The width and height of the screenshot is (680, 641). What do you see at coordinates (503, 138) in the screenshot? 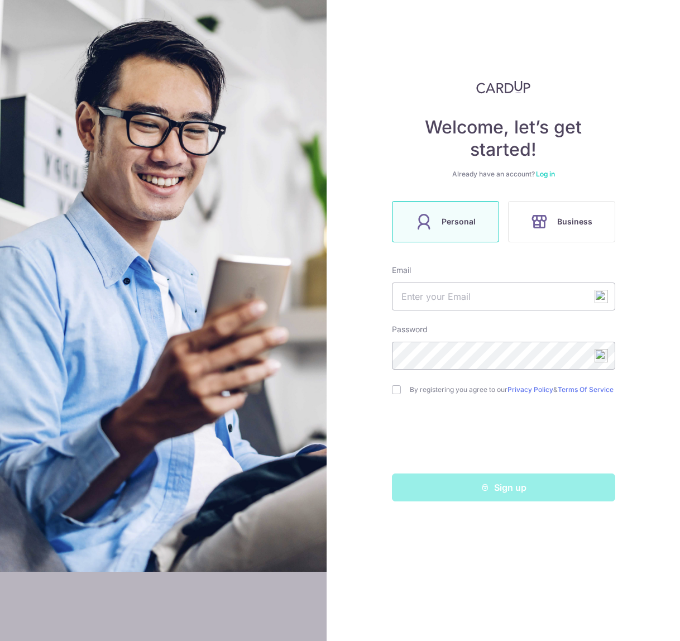
I see `h4: Welcome, let’s get started!` at bounding box center [503, 138].